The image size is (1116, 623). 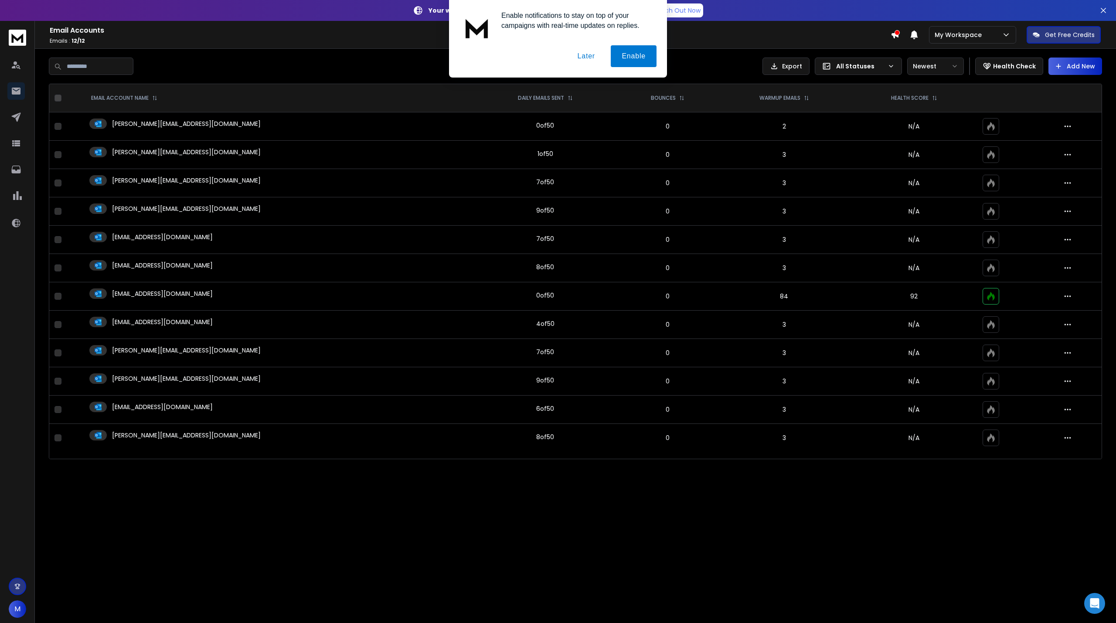 What do you see at coordinates (663, 98) in the screenshot?
I see `p: BOUNCES` at bounding box center [663, 98].